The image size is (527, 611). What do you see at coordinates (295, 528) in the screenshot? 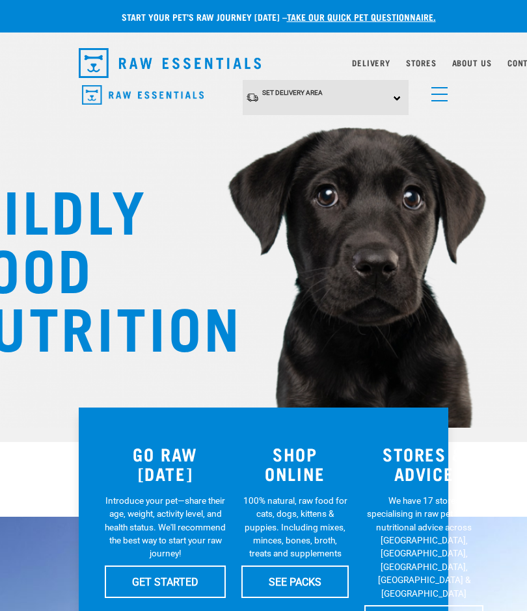
I see `p: 100% natural, raw food for cats, dogs, kittens & puppies. Including mixes, minces, bones, broth, ...` at bounding box center [295, 528].